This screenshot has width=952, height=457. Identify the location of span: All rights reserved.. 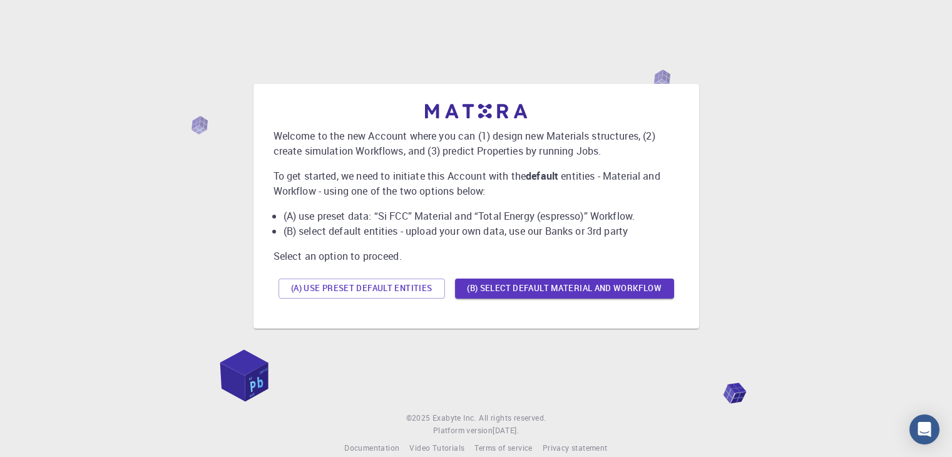
(512, 418).